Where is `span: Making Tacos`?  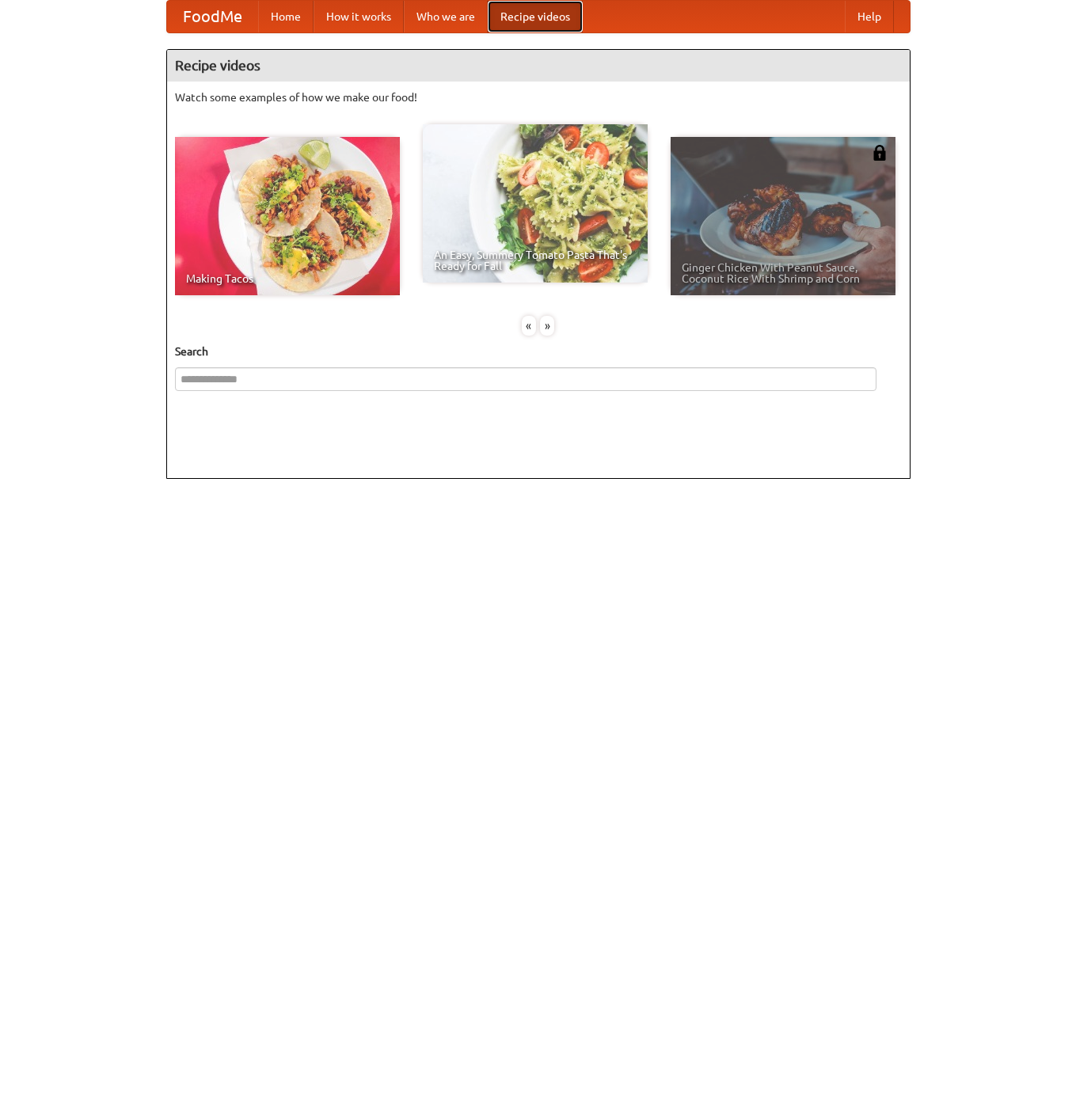 span: Making Tacos is located at coordinates (288, 279).